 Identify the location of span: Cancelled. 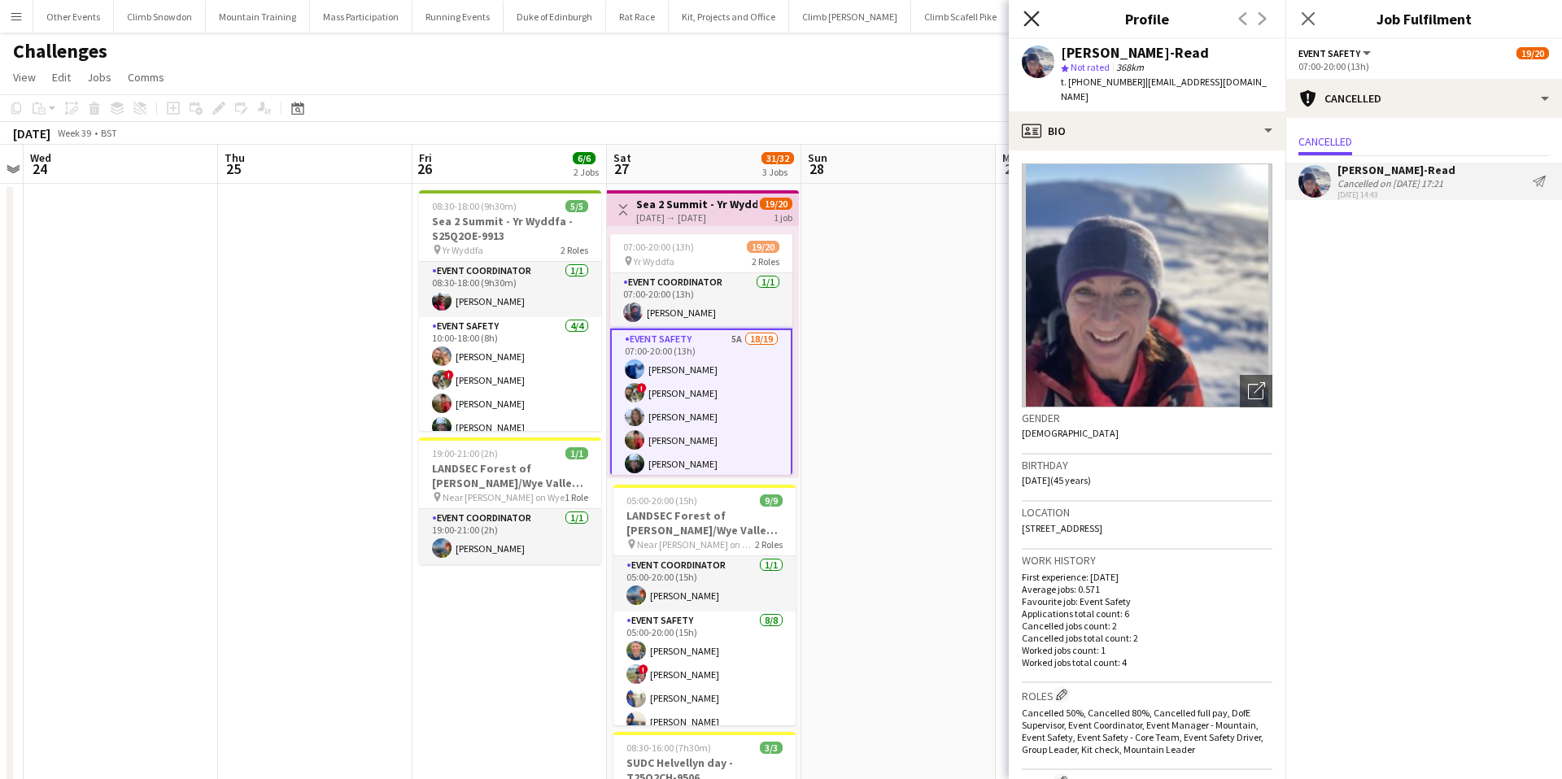
(1325, 142).